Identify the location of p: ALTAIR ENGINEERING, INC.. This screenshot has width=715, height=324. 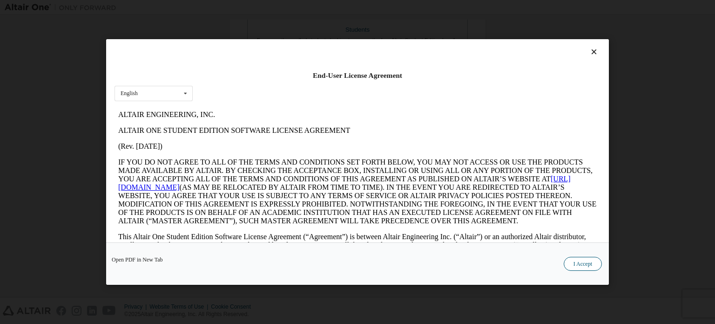
(243, 8).